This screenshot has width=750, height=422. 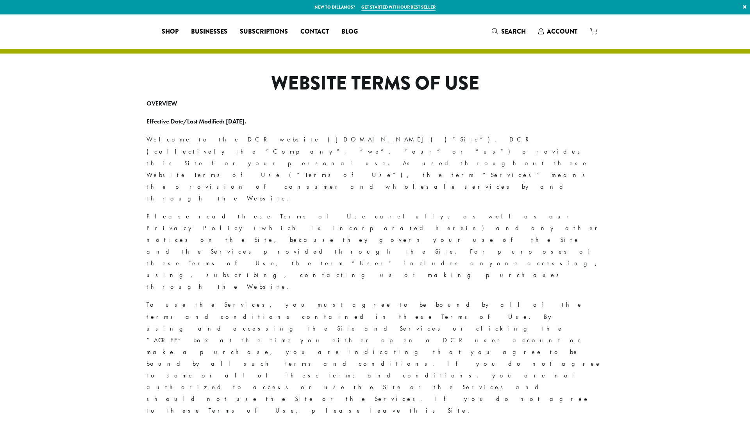 I want to click on a: Get started with our best seller, so click(x=399, y=7).